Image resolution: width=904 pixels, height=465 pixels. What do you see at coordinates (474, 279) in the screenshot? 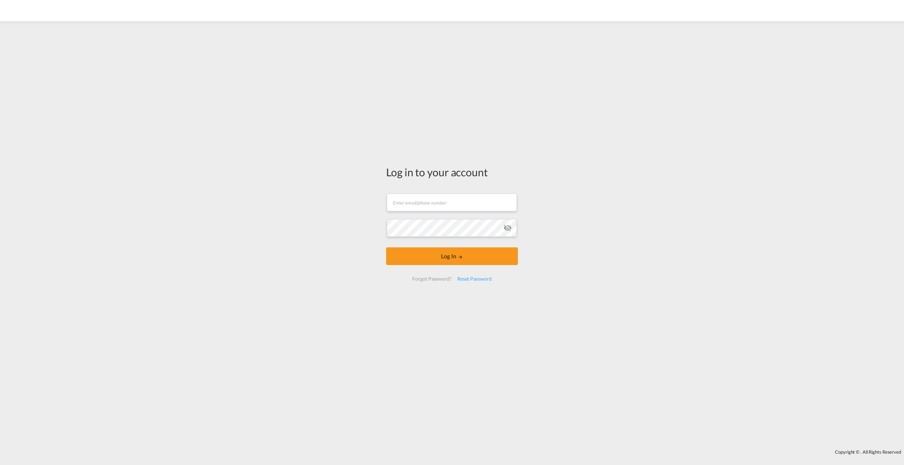
I see `div: Reset Password` at bounding box center [474, 279].